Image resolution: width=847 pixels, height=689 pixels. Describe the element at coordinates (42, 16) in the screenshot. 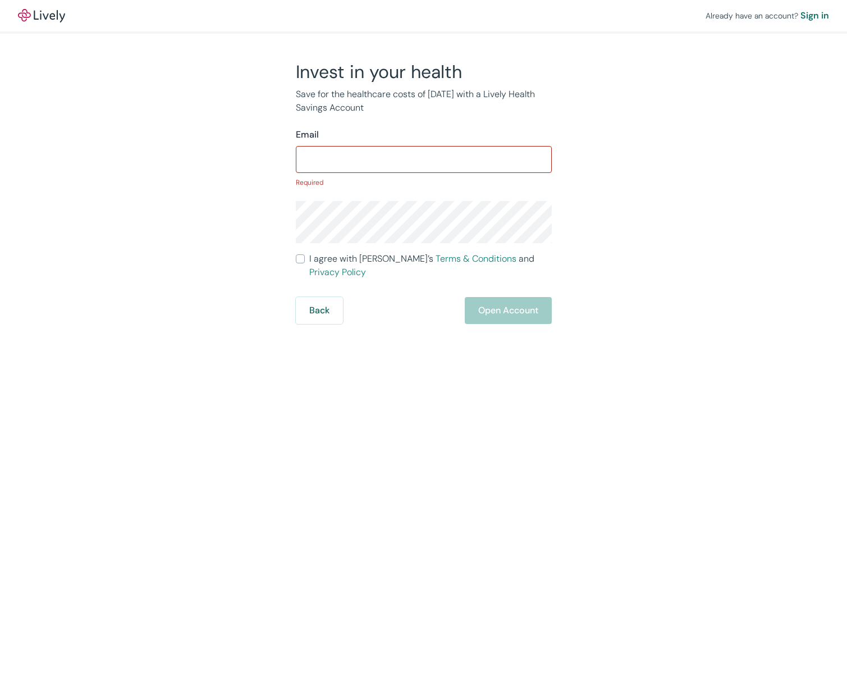

I see `a: LivelyLively` at that location.